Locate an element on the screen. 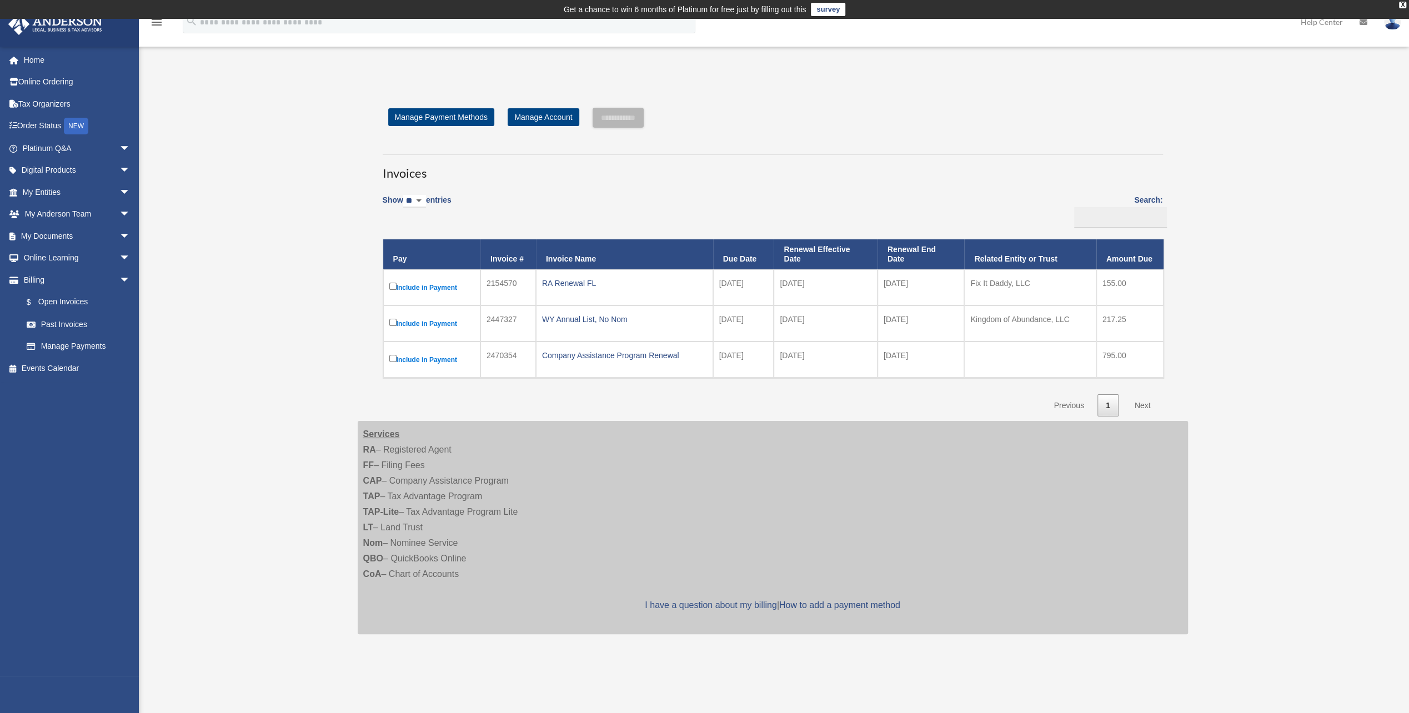  a: Manage Payment Methods is located at coordinates (441, 117).